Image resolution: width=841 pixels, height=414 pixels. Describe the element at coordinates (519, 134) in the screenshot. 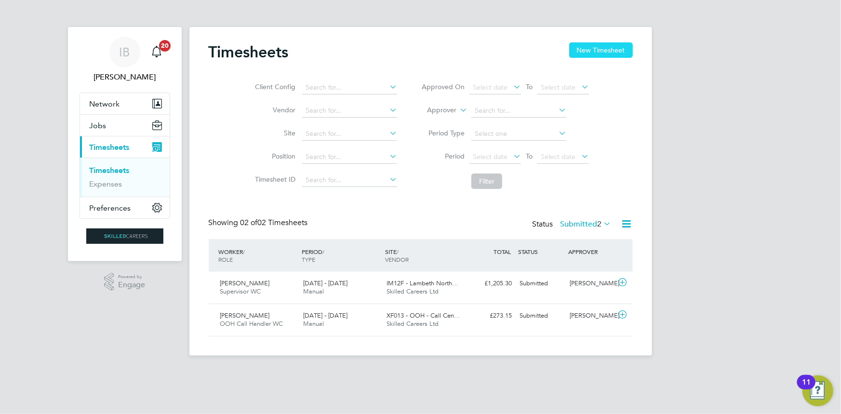

I see `input: Select one` at that location.